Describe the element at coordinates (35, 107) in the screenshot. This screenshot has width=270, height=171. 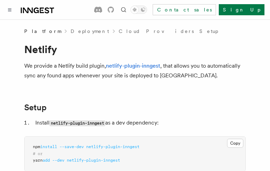
I see `a: Setup` at that location.